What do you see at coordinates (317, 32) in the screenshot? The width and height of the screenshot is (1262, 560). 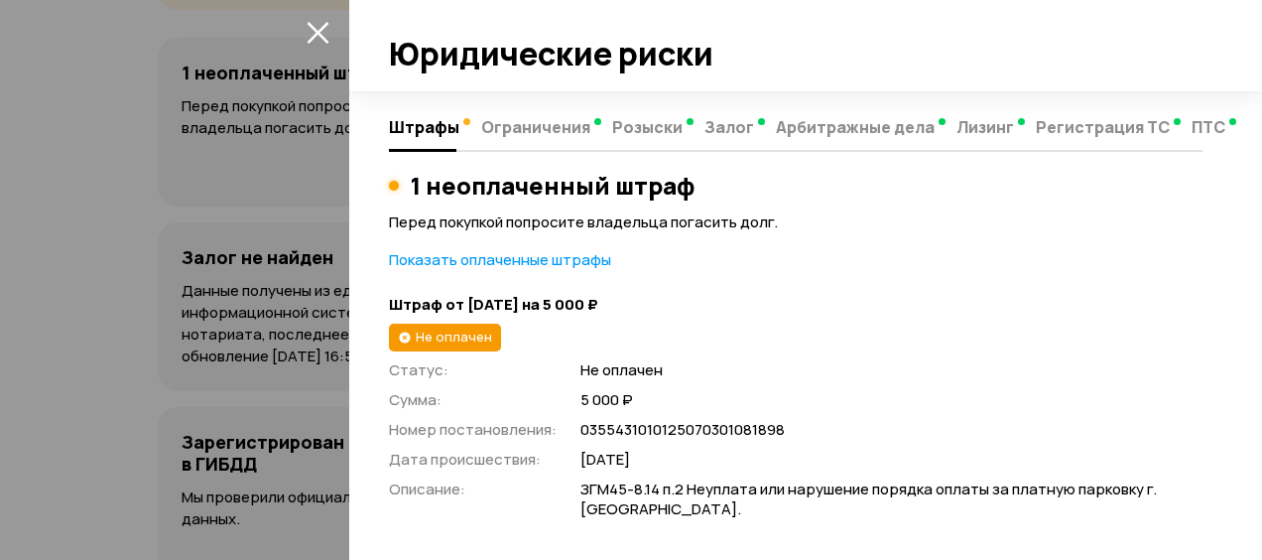 I see `button: закрыть` at bounding box center [317, 32].